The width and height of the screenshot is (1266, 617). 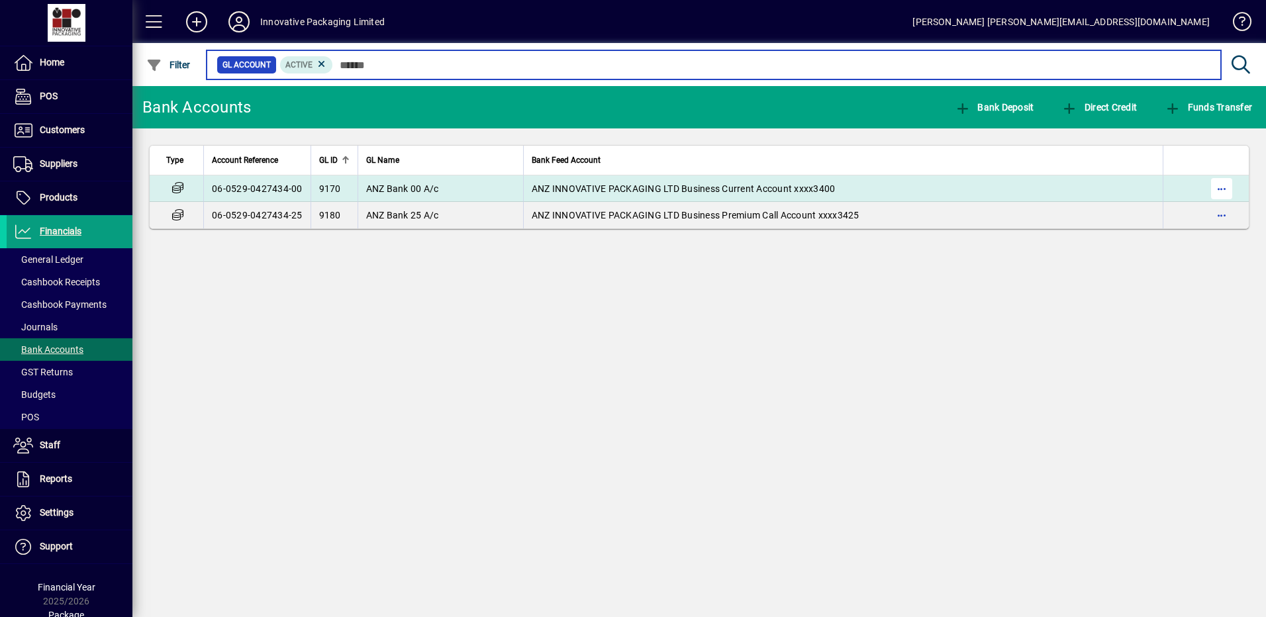 What do you see at coordinates (245, 160) in the screenshot?
I see `span: Account Reference` at bounding box center [245, 160].